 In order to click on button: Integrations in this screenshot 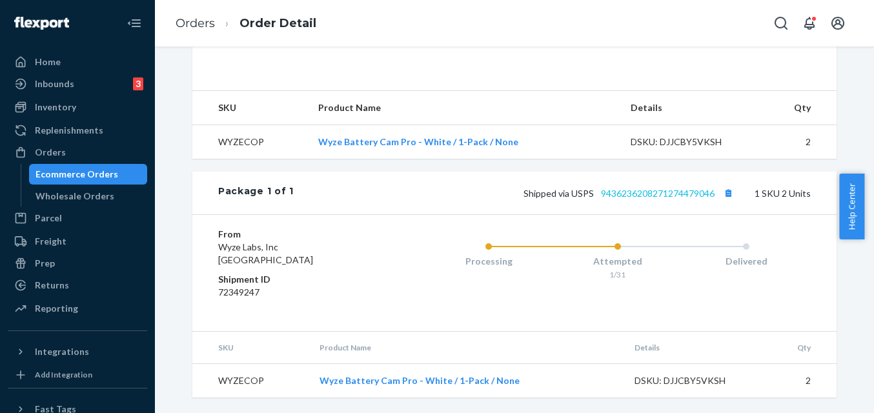, I will do `click(77, 352)`.